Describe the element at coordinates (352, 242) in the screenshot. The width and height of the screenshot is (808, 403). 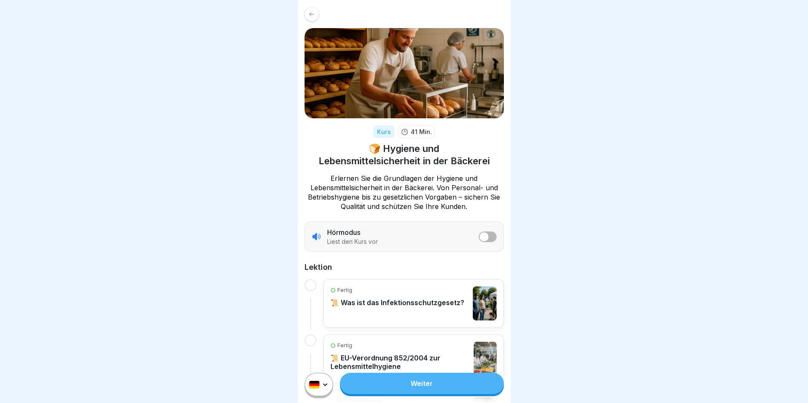
I see `p: Liest den Kurs vor` at that location.